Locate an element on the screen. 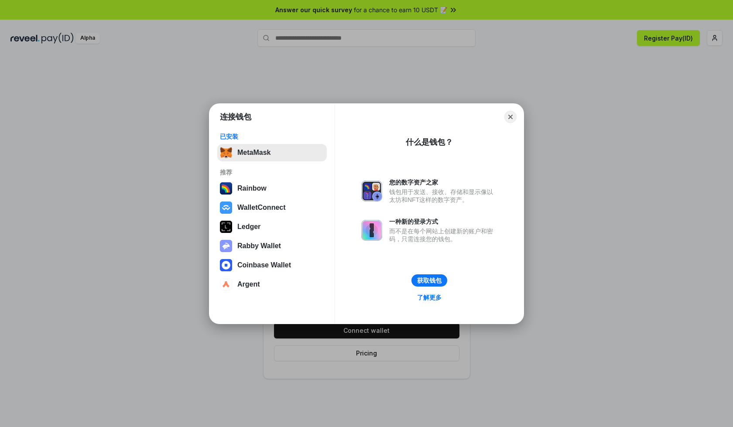  div: 已安装 is located at coordinates (272, 137).